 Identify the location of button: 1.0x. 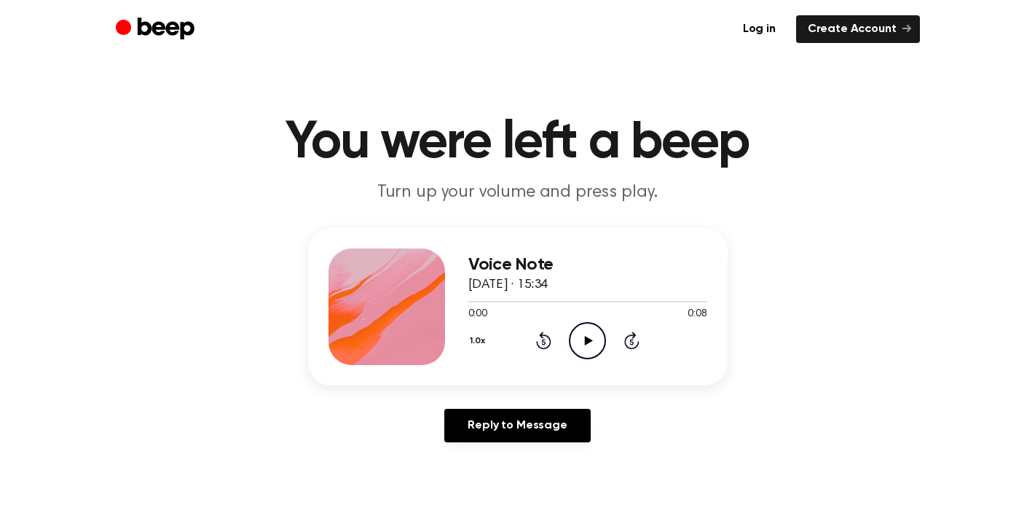
(479, 341).